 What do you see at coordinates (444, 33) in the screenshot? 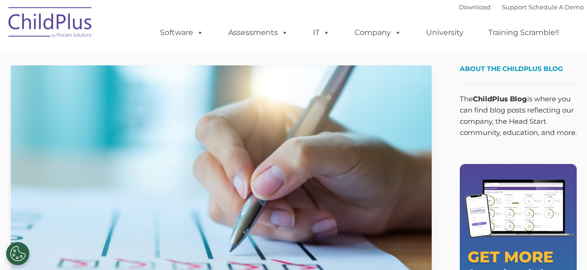
I see `a: University` at bounding box center [444, 33].